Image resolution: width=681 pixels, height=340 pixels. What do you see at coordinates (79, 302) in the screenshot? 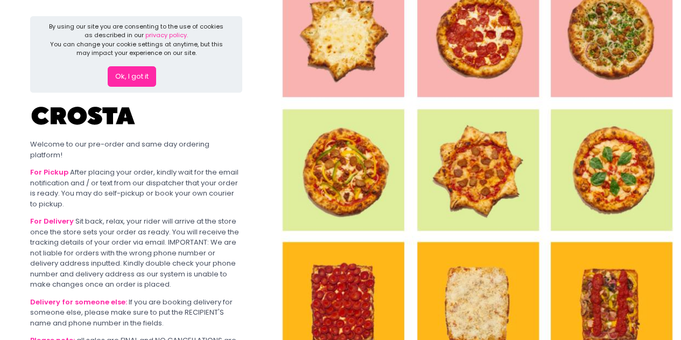
I see `b: Delivery for someone else:` at bounding box center [79, 302].